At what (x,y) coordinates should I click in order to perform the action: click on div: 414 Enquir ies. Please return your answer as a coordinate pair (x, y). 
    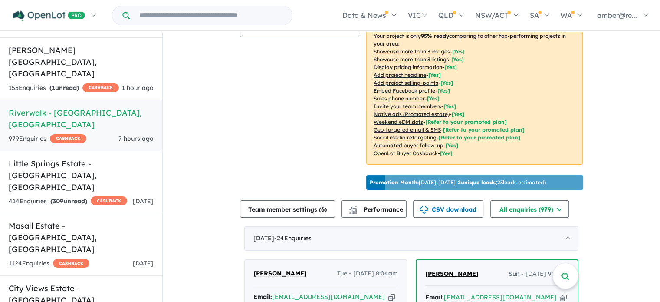
    Looking at the image, I should click on (68, 201).